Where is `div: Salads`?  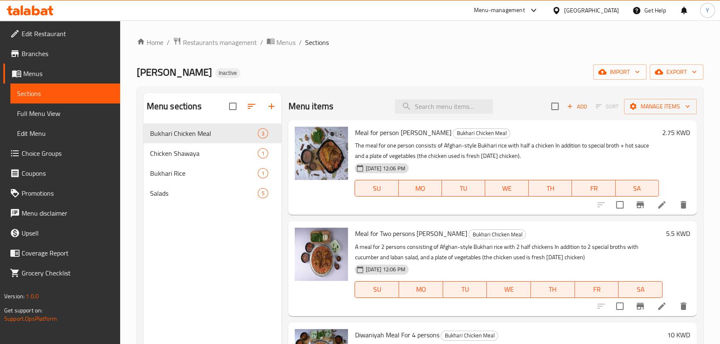
div: Salads is located at coordinates (204, 193).